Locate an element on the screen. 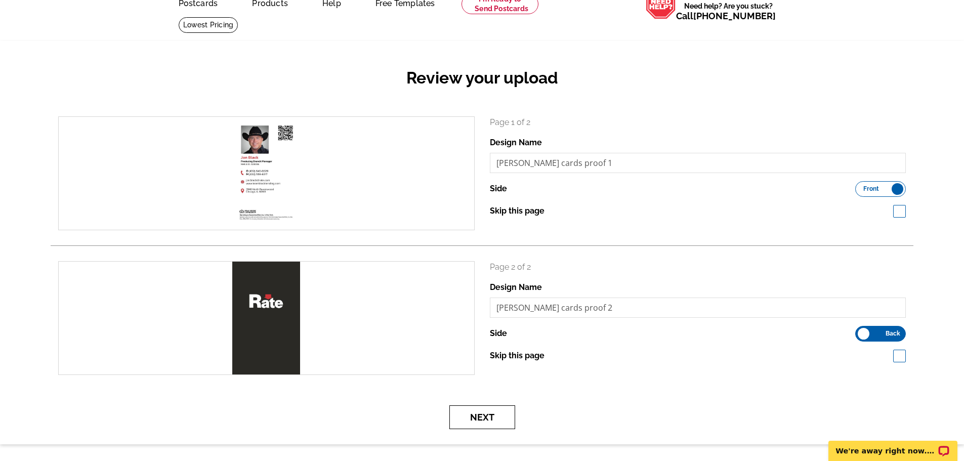 The image size is (964, 461). button: Next is located at coordinates (482, 417).